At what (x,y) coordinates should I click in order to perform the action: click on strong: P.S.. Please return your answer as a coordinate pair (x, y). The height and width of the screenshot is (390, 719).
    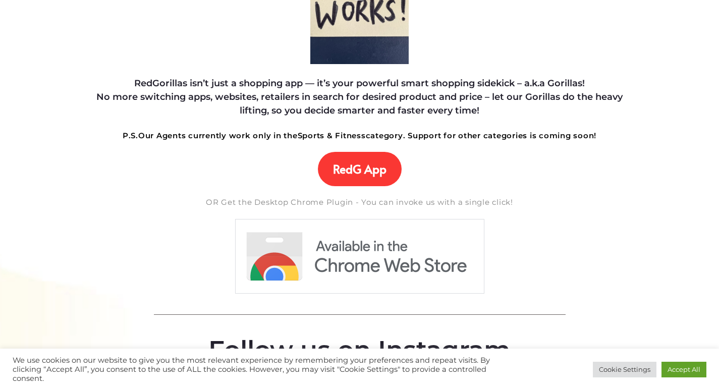
    Looking at the image, I should click on (130, 135).